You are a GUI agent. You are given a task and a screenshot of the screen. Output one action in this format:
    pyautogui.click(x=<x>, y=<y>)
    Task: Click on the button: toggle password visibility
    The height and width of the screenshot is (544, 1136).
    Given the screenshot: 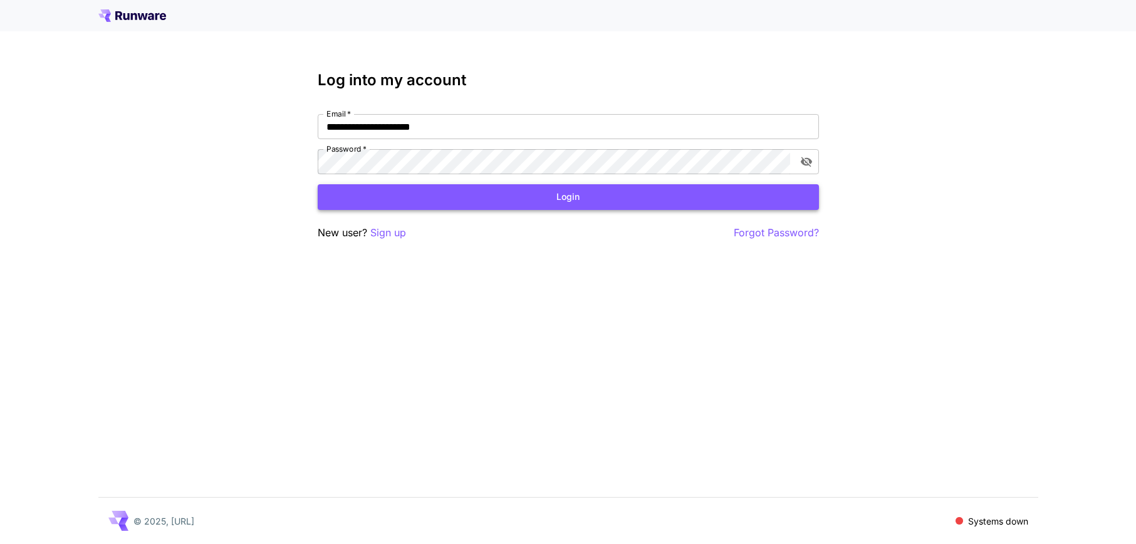 What is the action you would take?
    pyautogui.click(x=807, y=162)
    